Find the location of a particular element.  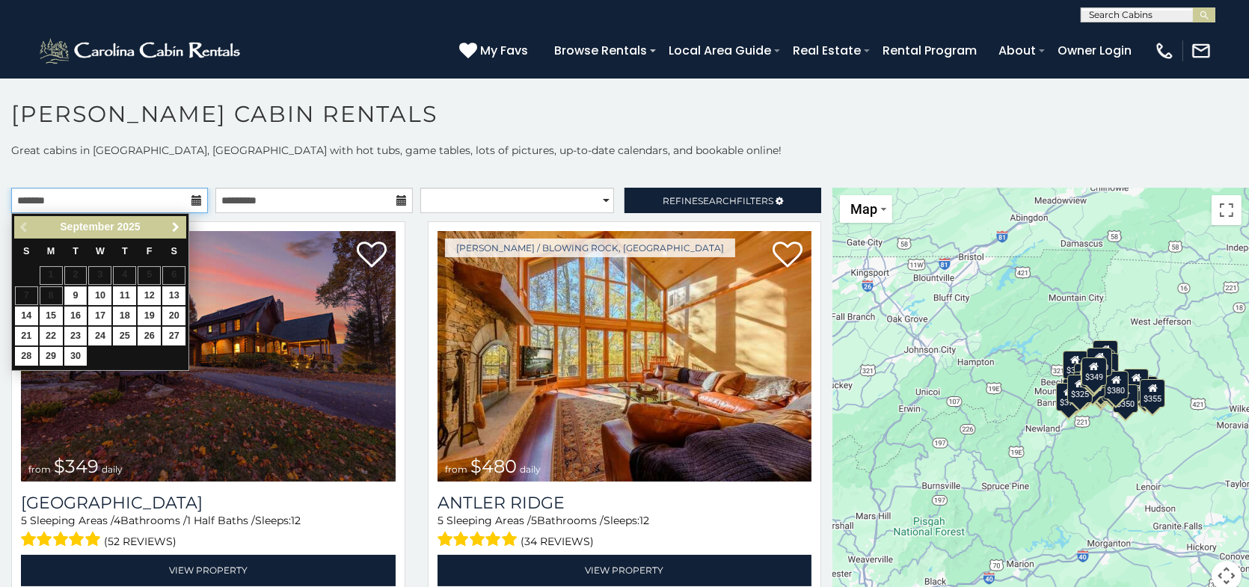

span: (52 reviews) is located at coordinates (141, 542).